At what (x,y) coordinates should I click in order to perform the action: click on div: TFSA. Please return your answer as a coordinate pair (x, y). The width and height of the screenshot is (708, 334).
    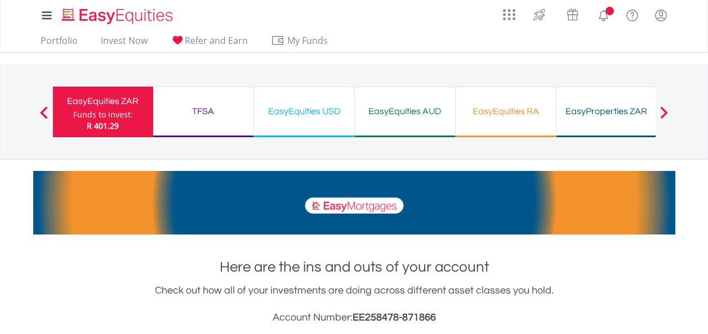
    Looking at the image, I should click on (203, 111).